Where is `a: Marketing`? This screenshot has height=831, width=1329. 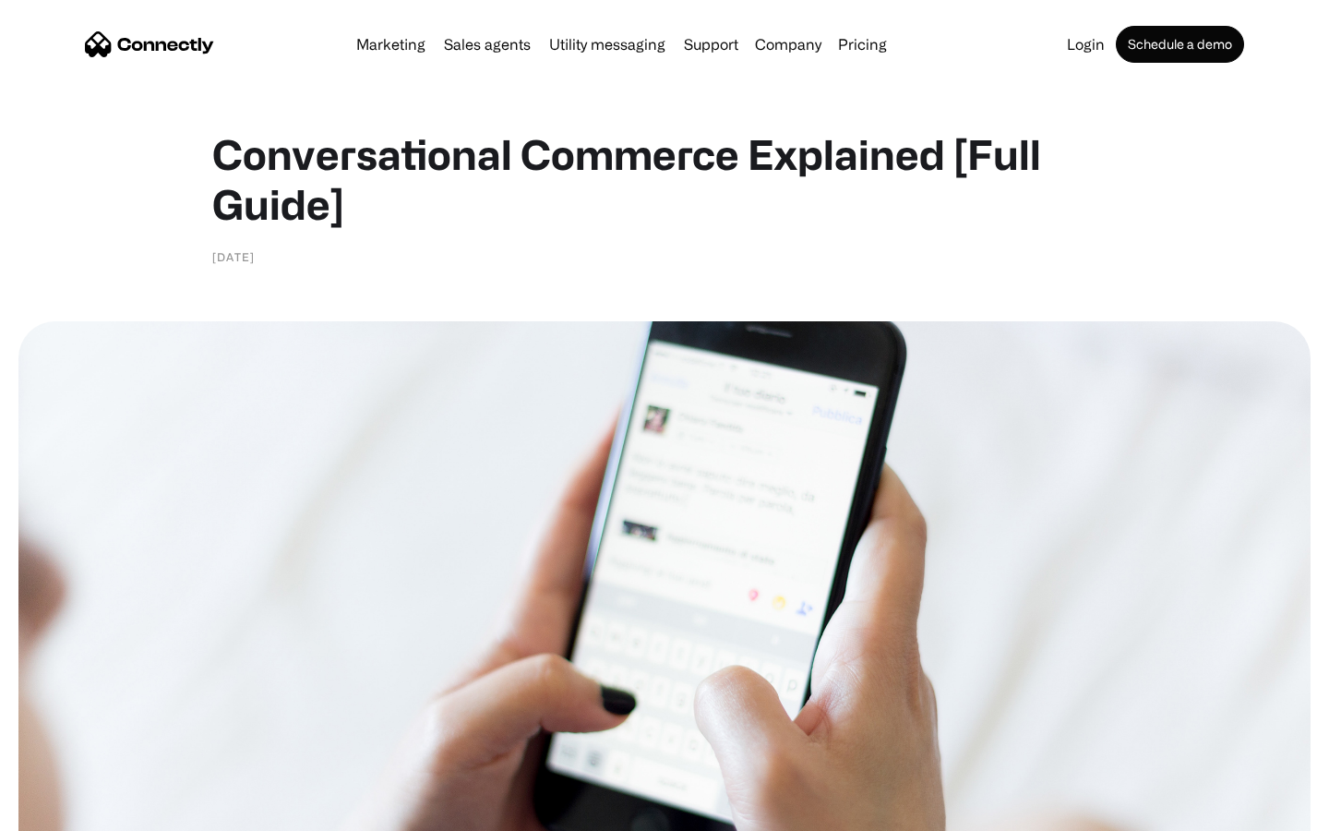
a: Marketing is located at coordinates (391, 44).